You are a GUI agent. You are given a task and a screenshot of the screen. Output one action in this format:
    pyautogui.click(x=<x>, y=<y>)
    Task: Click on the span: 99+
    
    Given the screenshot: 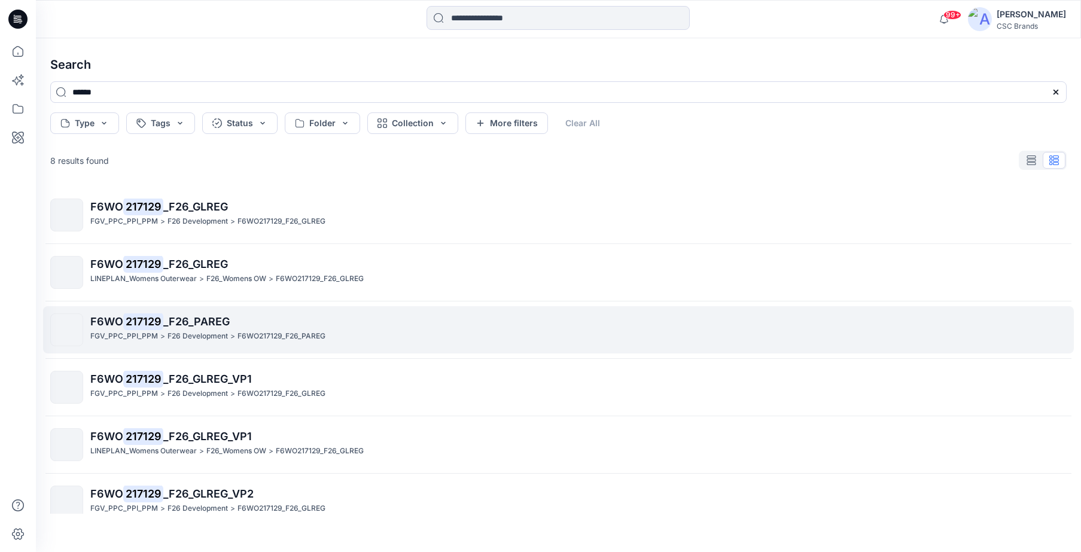 What is the action you would take?
    pyautogui.click(x=953, y=15)
    